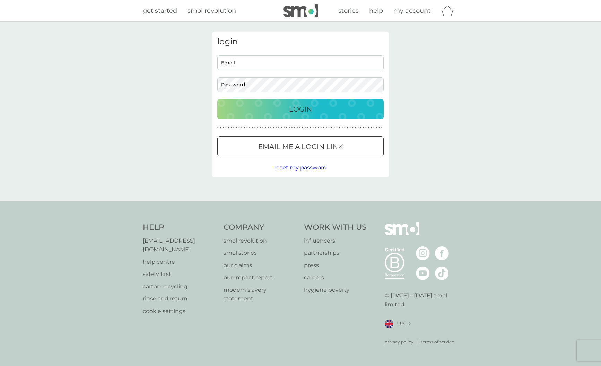  I want to click on a: partnerships, so click(335, 253).